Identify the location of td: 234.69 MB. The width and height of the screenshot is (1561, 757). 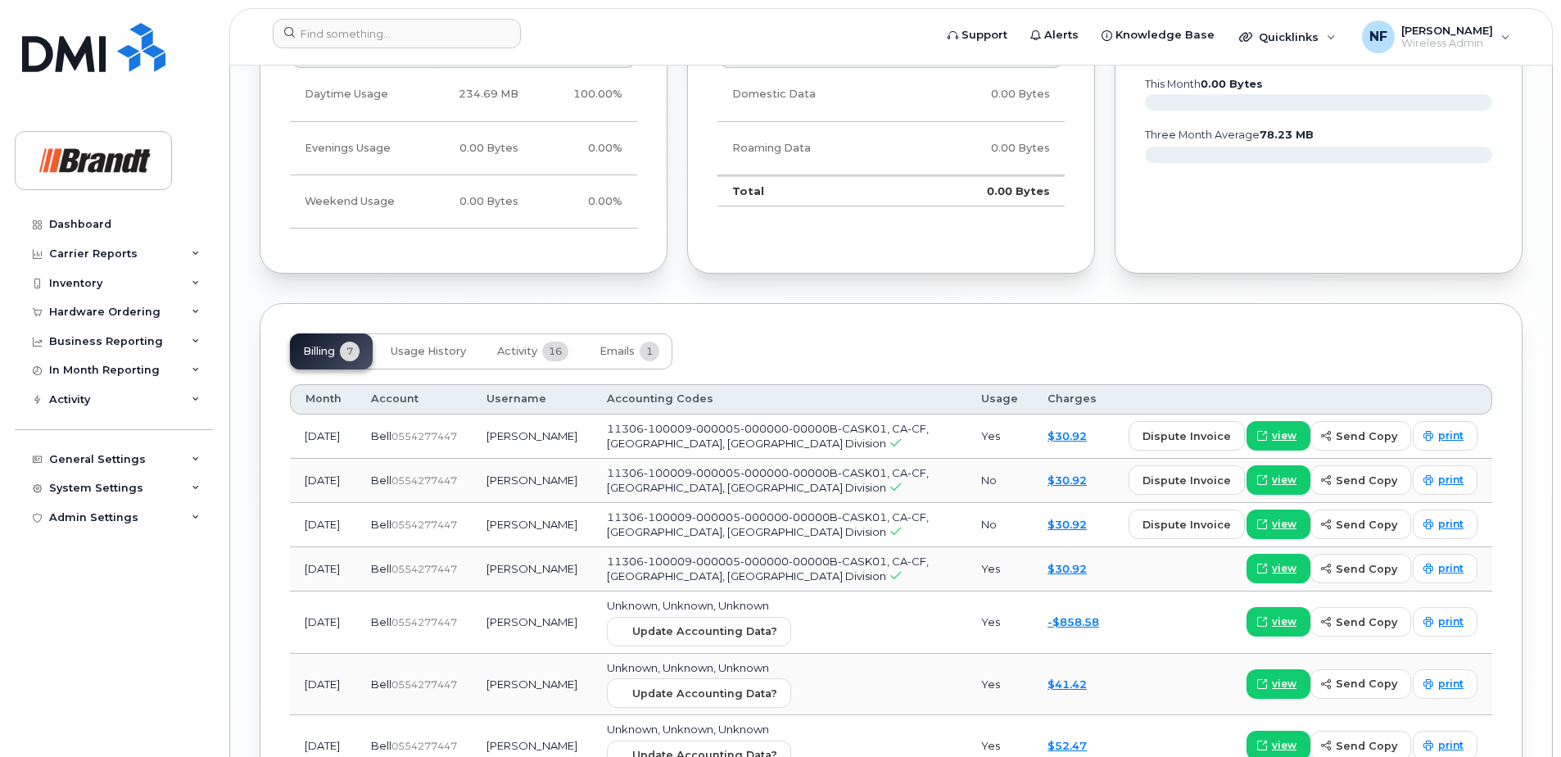
(475, 94).